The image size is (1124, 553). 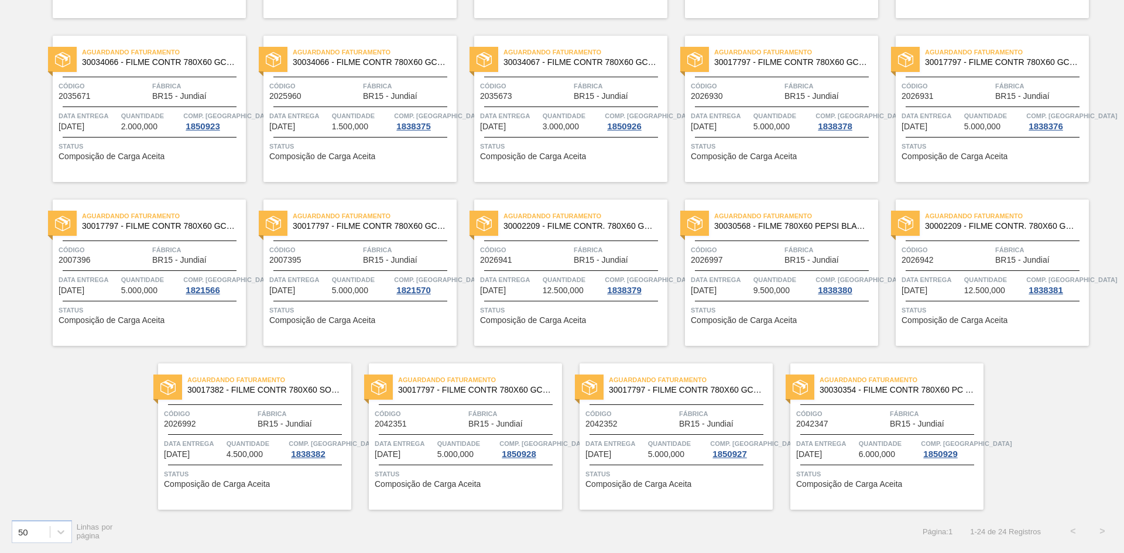 What do you see at coordinates (74, 96) in the screenshot?
I see `span: 2035671` at bounding box center [74, 96].